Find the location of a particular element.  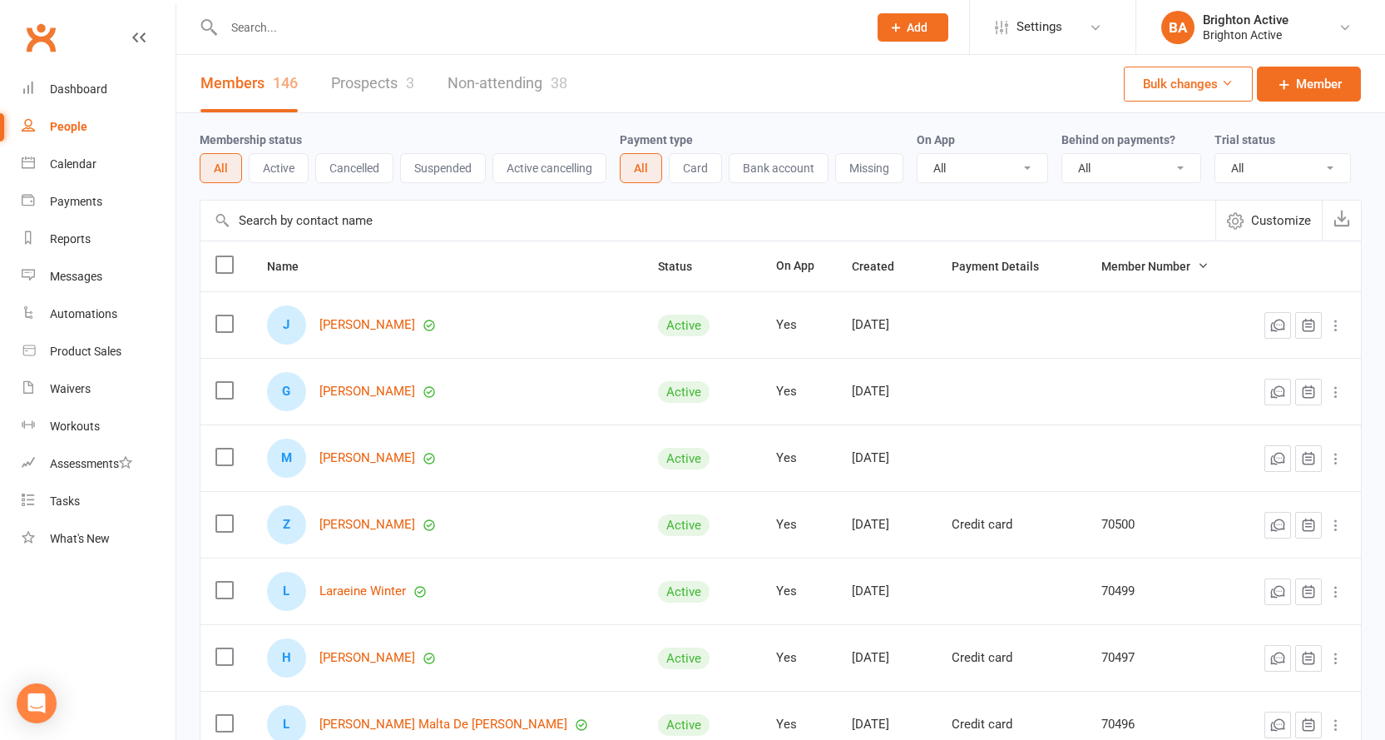

div: 70496 is located at coordinates (1162, 724).